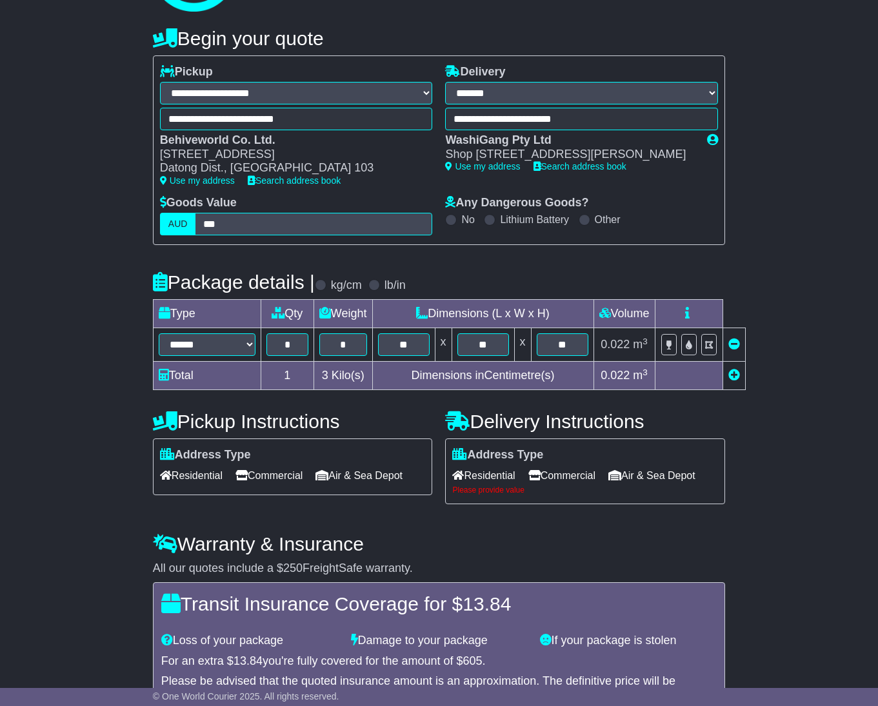 The height and width of the screenshot is (706, 878). I want to click on a: Add new item, so click(734, 375).